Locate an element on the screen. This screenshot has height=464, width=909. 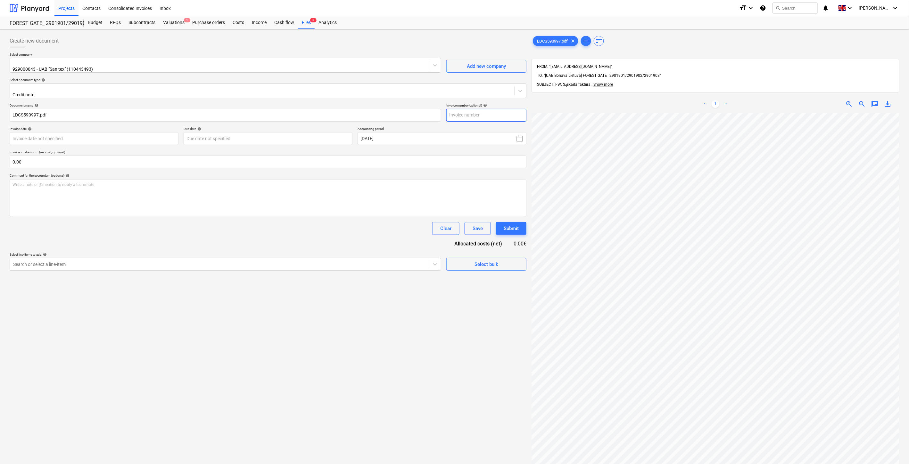
span: clear is located at coordinates (573, 41).